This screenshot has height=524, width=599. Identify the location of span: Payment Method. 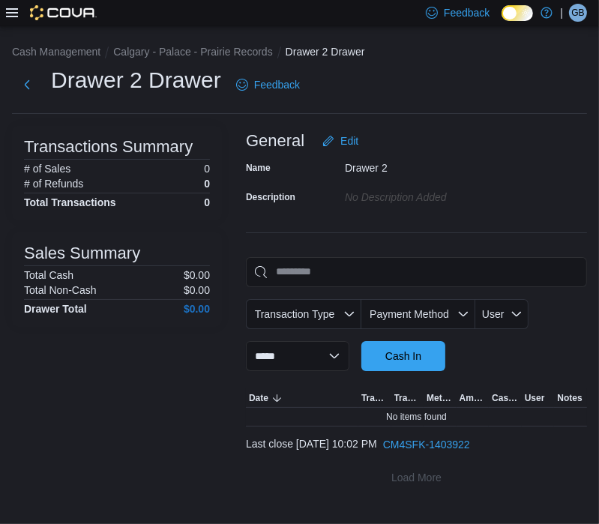
(409, 314).